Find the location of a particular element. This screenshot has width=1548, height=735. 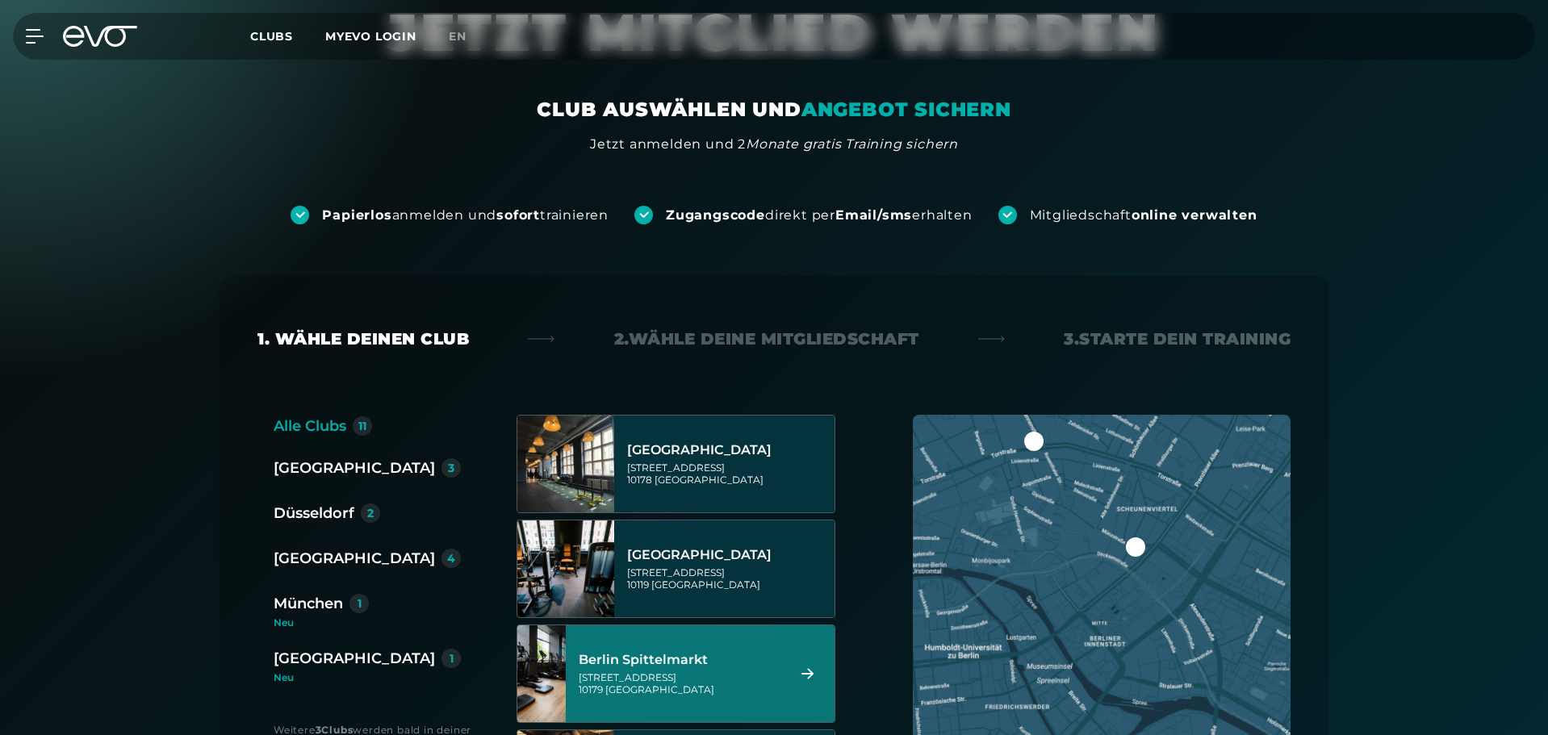

strong: Zugangscode is located at coordinates (715, 215).